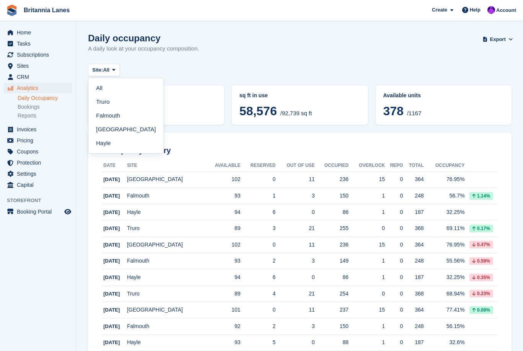 This screenshot has height=351, width=523. What do you see at coordinates (40, 55) in the screenshot?
I see `span: Subscriptions` at bounding box center [40, 55].